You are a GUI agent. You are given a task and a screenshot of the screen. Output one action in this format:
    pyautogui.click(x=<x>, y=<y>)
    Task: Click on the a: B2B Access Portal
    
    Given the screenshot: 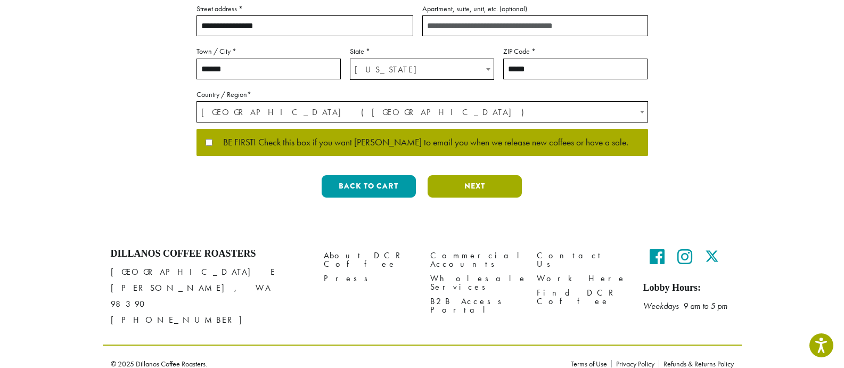 What is the action you would take?
    pyautogui.click(x=476, y=306)
    